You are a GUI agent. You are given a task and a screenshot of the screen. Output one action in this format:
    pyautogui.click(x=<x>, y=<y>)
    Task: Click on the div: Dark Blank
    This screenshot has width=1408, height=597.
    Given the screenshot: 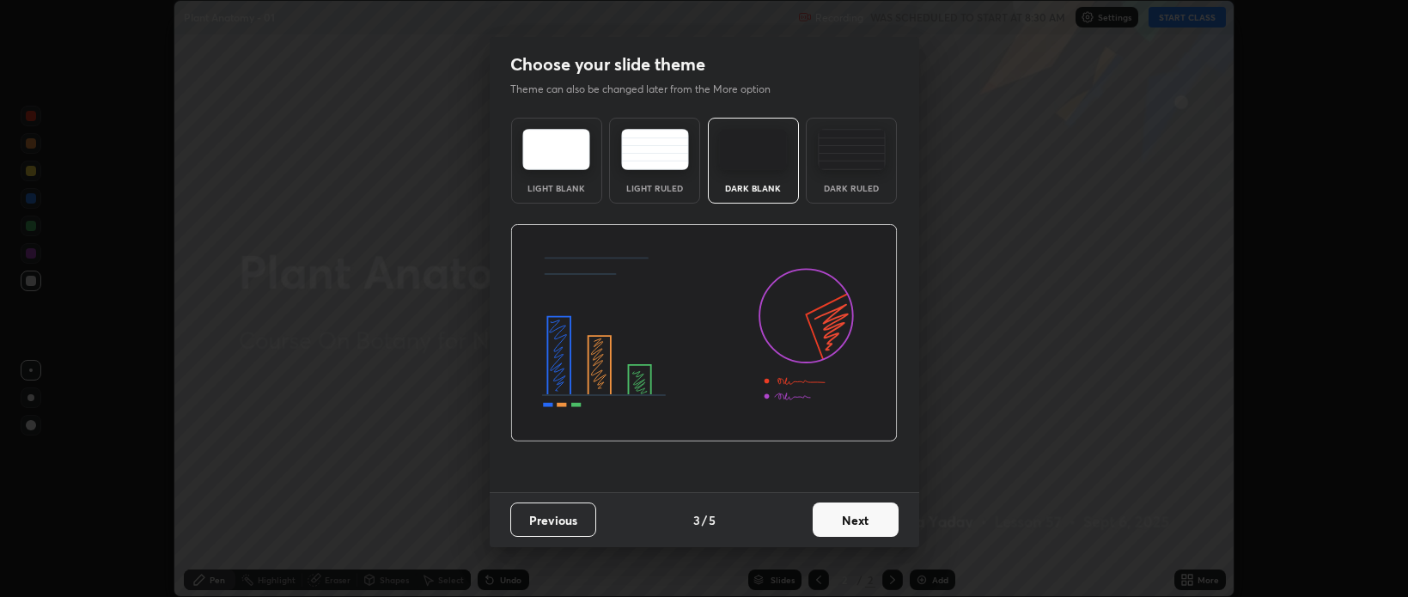 What is the action you would take?
    pyautogui.click(x=753, y=188)
    